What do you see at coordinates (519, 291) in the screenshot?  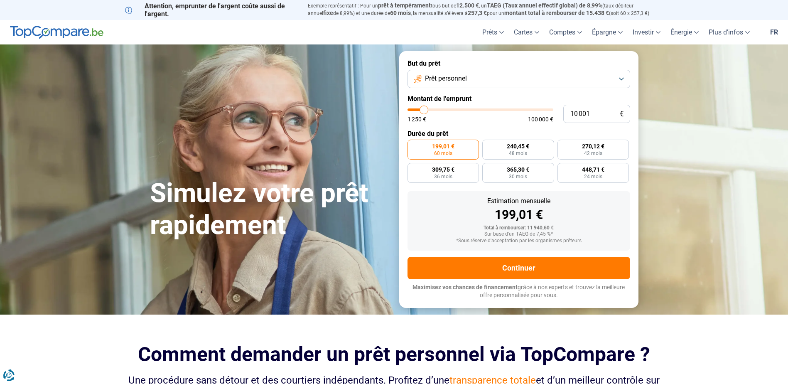 I see `p: grâce à nos experts et trouvez la meilleure offre personnalisée pour vous.` at bounding box center [519, 291].